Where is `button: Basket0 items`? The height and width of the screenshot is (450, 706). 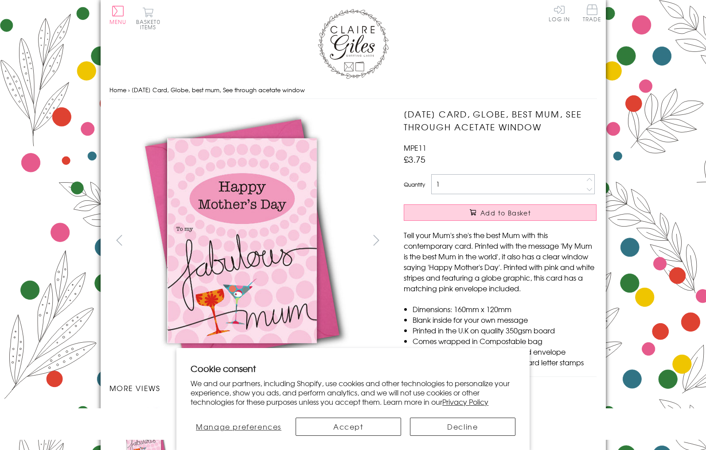 button: Basket0 items is located at coordinates (148, 18).